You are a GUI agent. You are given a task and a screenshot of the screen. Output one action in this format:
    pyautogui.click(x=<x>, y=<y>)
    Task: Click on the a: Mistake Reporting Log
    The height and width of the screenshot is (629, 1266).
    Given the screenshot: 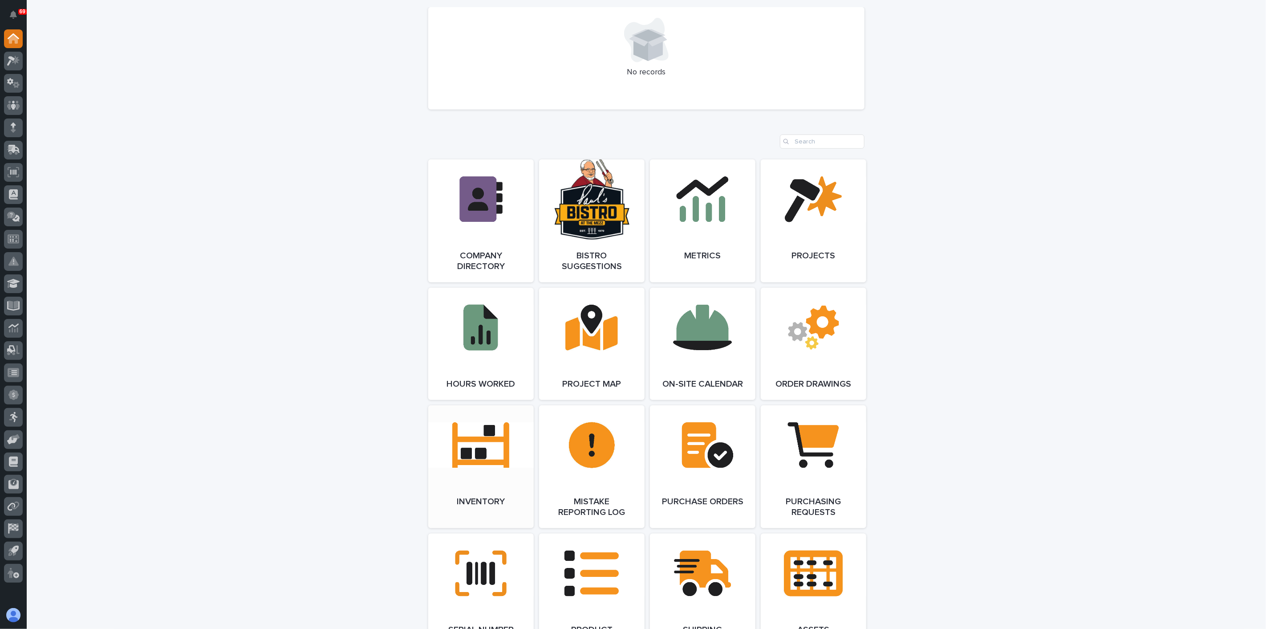 What is the action you would take?
    pyautogui.click(x=592, y=467)
    